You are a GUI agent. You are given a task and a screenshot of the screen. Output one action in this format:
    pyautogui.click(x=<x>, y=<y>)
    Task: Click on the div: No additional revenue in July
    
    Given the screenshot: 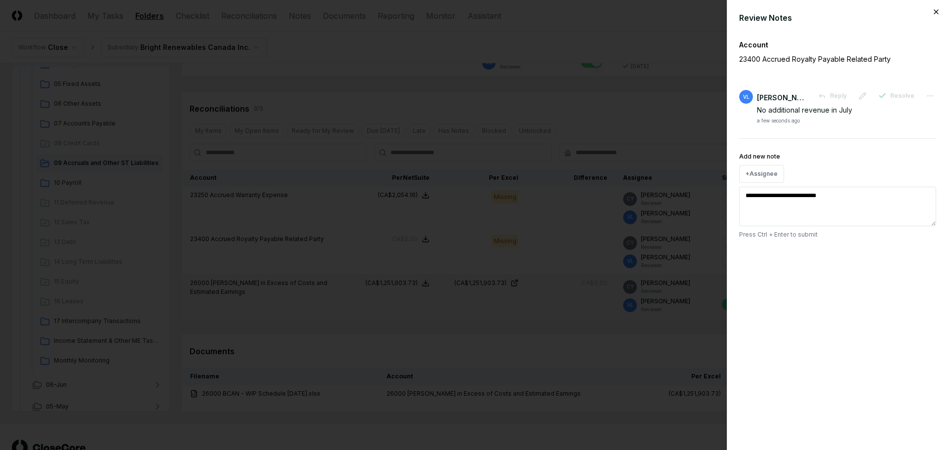 What is the action you would take?
    pyautogui.click(x=846, y=110)
    